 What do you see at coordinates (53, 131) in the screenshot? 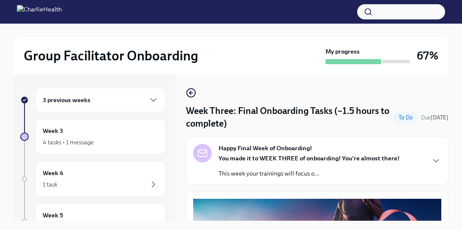
I see `h6: Week 3` at bounding box center [53, 131].